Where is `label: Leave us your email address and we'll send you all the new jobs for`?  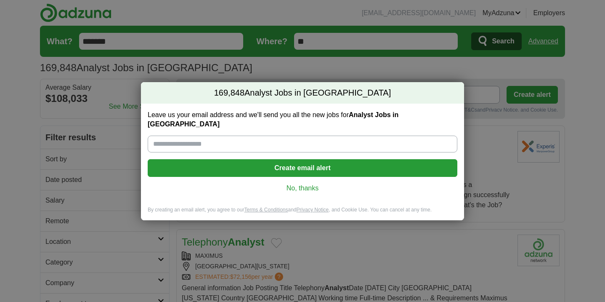 label: Leave us your email address and we'll send you all the new jobs for is located at coordinates (303, 120).